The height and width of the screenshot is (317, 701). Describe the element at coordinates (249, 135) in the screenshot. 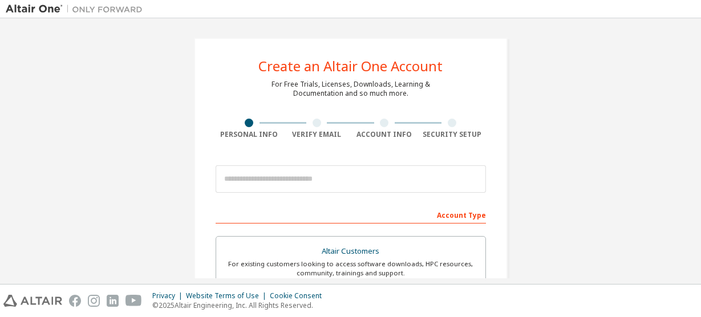

I see `div: Personal Info` at that location.